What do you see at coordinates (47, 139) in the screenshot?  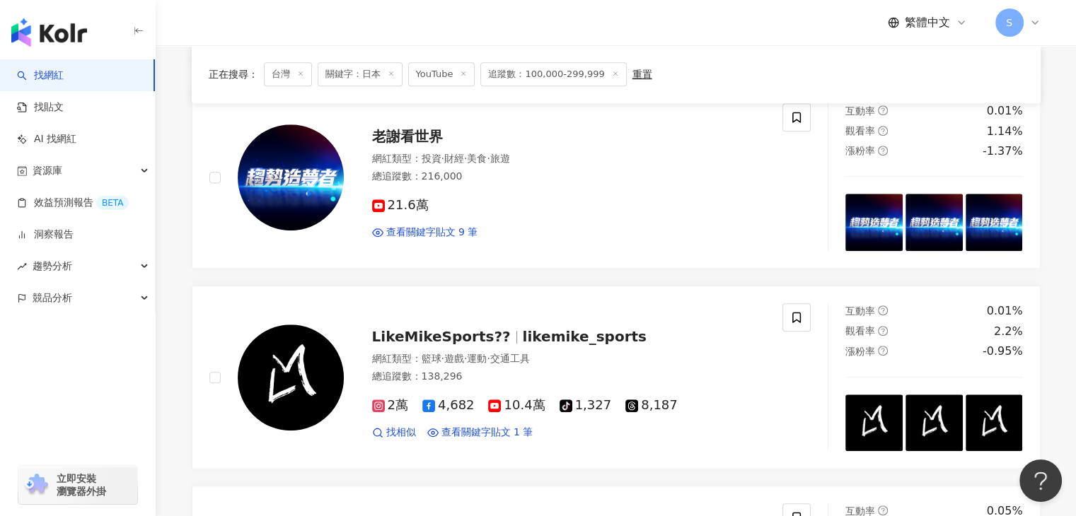 I see `a: AI 找網紅` at bounding box center [47, 139].